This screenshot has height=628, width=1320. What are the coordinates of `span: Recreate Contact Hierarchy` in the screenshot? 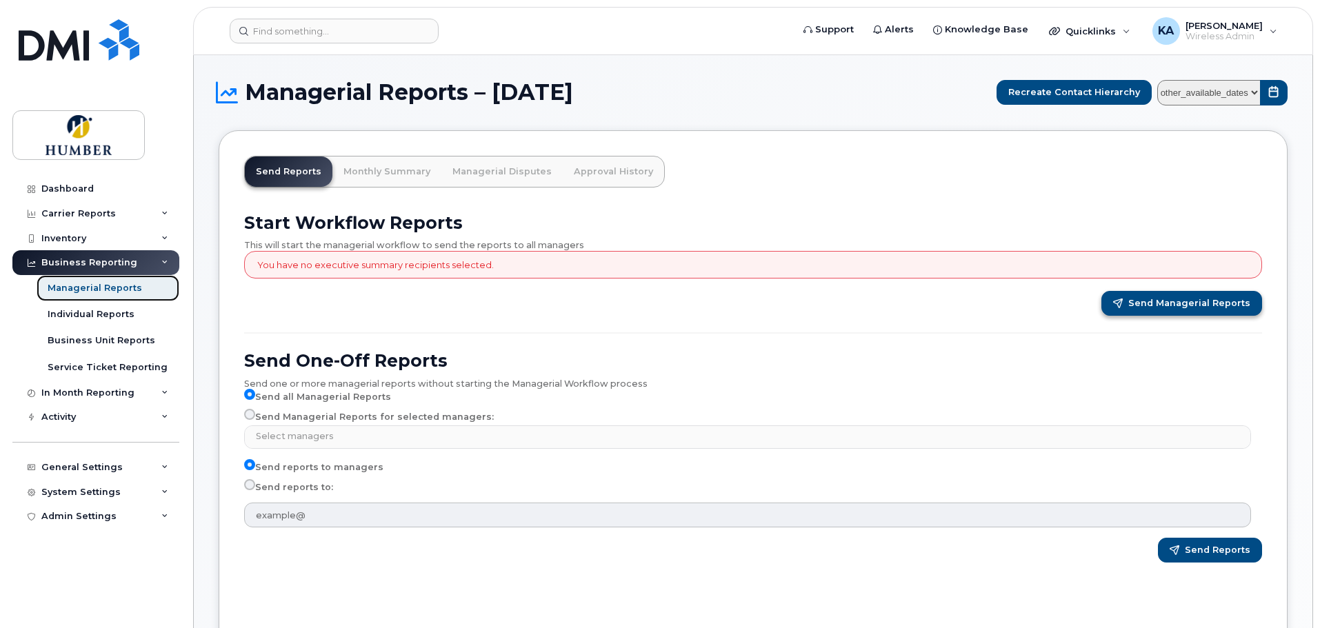 It's located at (1074, 92).